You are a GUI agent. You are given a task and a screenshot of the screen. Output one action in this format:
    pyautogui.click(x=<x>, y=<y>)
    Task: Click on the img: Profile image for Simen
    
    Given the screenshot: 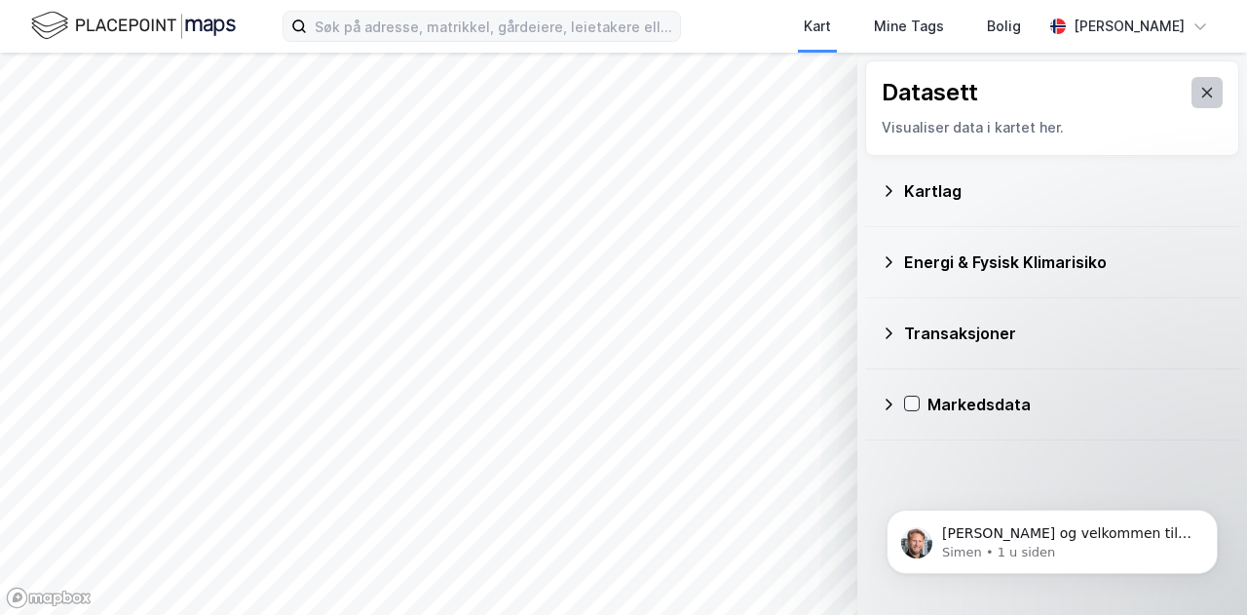 What is the action you would take?
    pyautogui.click(x=59, y=74)
    